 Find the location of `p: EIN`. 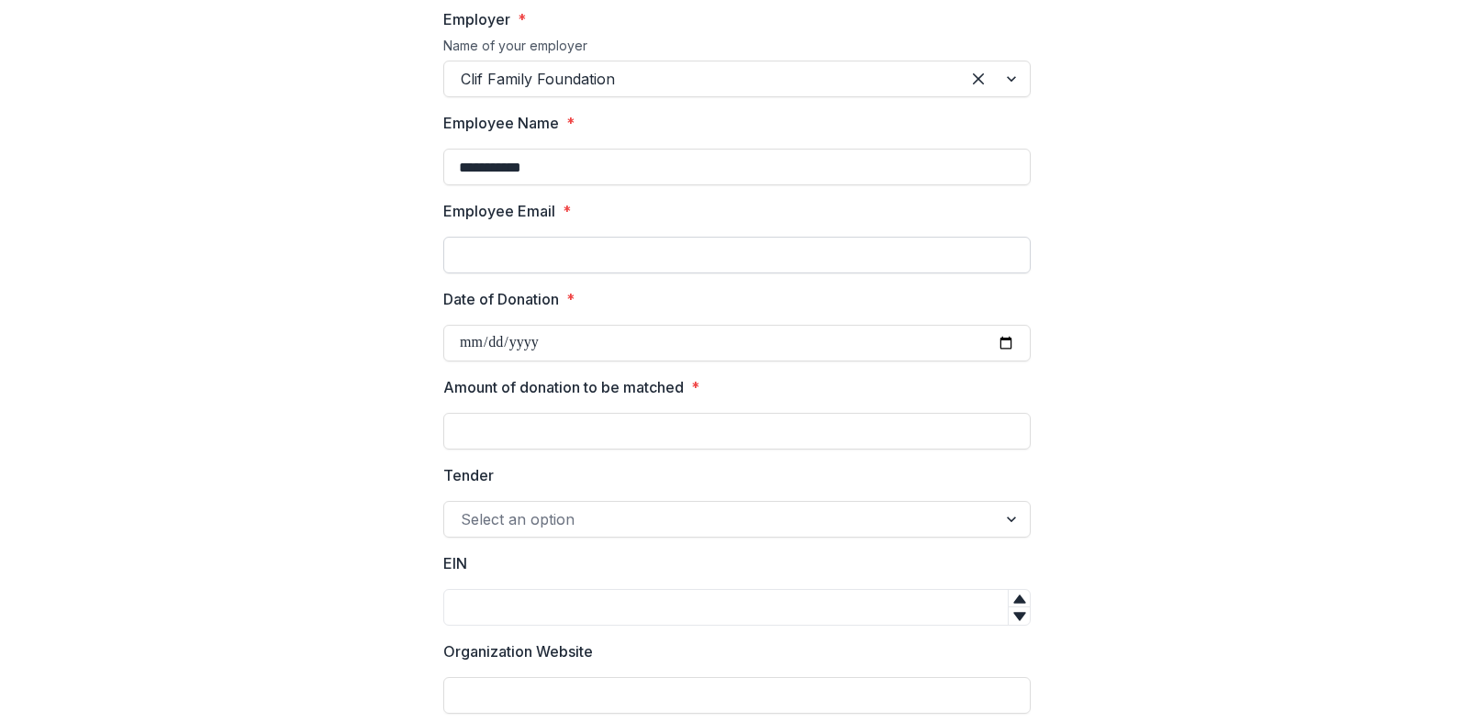

p: EIN is located at coordinates (455, 564).